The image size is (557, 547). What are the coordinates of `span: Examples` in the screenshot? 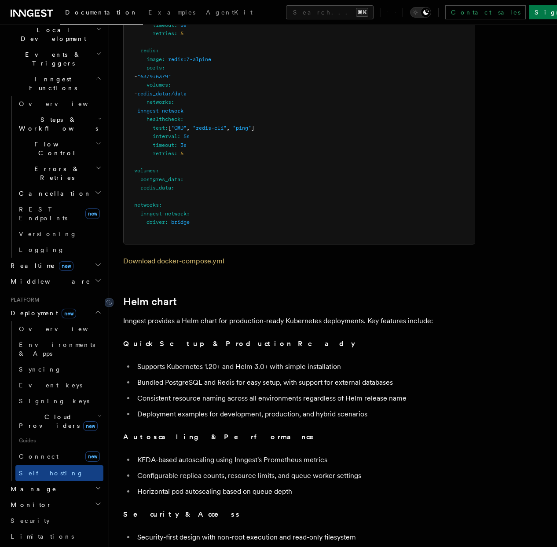 It's located at (172, 12).